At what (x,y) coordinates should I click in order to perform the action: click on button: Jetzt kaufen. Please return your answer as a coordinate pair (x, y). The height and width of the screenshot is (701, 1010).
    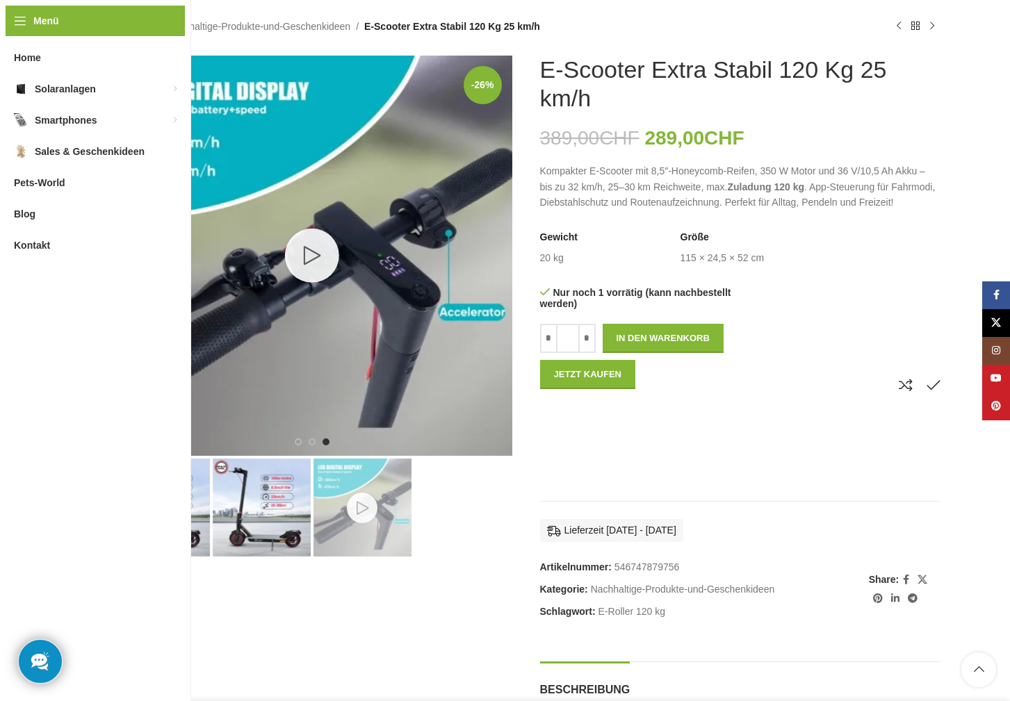
    Looking at the image, I should click on (588, 375).